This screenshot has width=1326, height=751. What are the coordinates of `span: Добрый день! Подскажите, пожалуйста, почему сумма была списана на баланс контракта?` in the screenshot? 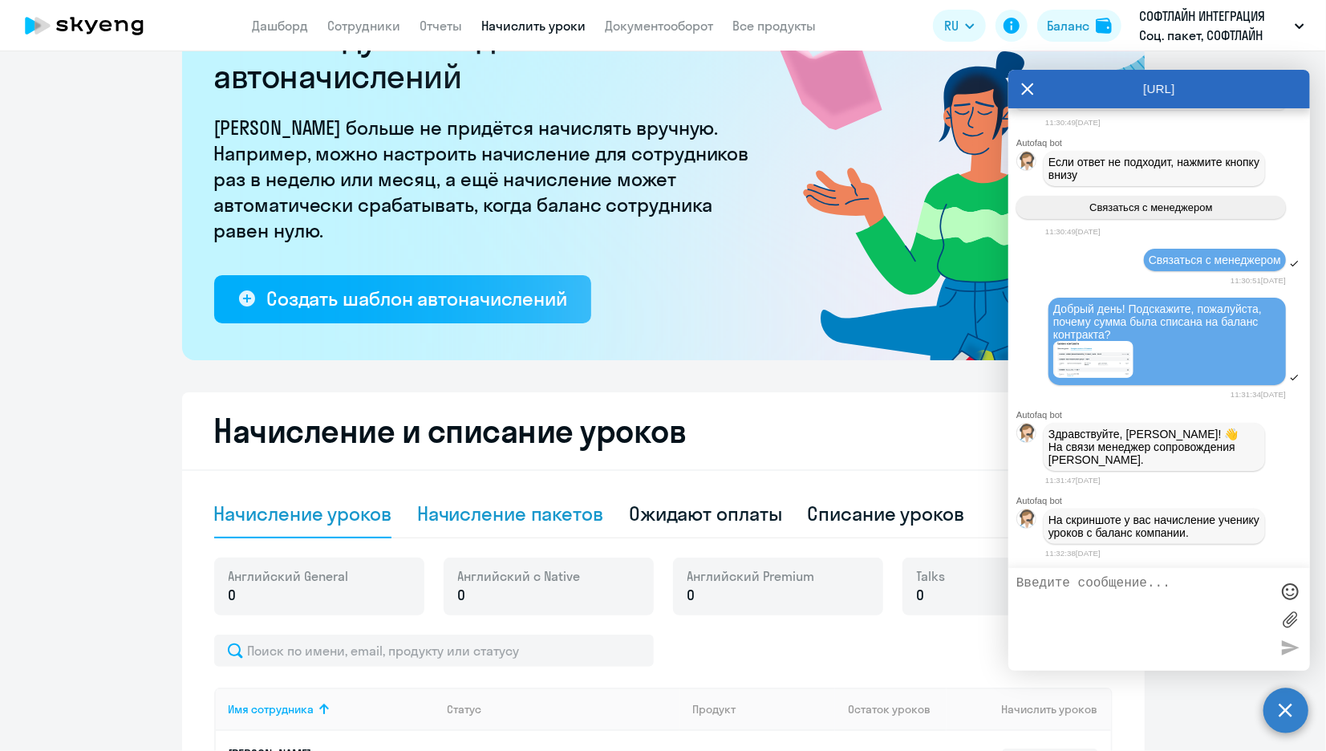 It's located at (1159, 322).